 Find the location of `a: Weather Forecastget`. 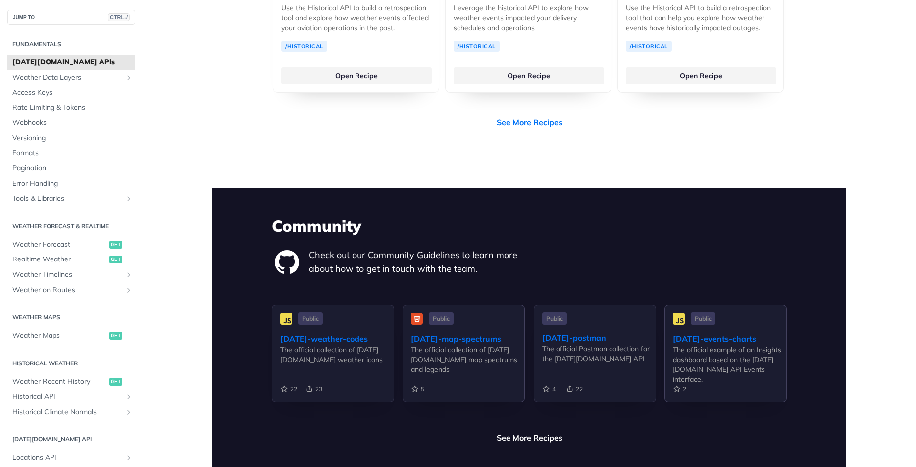

a: Weather Forecastget is located at coordinates (71, 245).